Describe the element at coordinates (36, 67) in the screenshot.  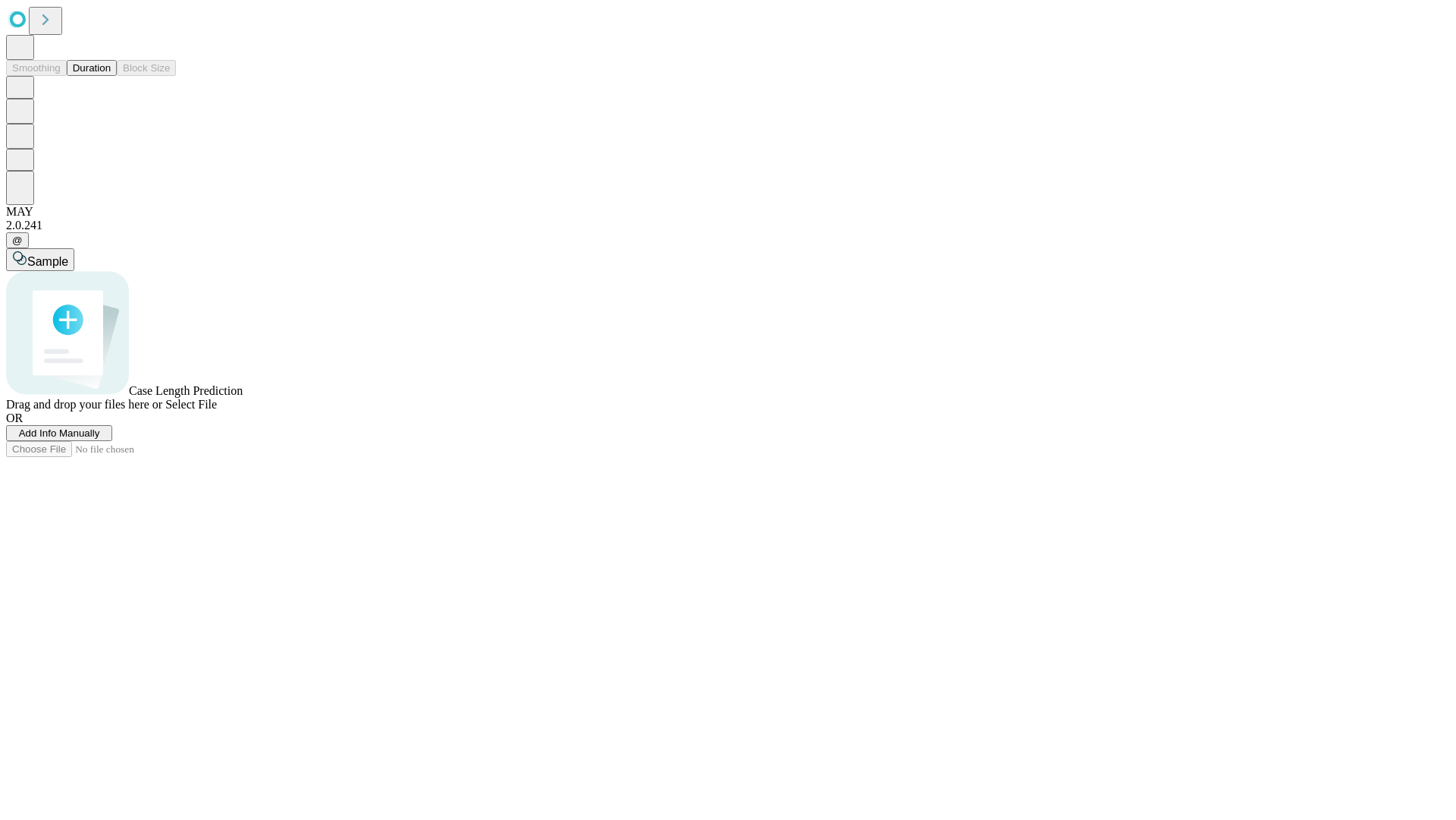
I see `button: Smoothing` at that location.